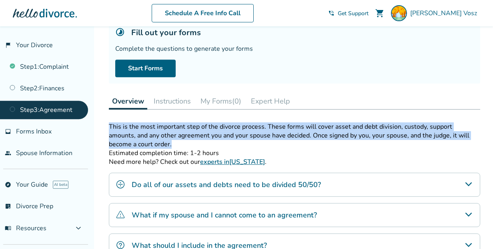 The image size is (493, 249). What do you see at coordinates (473, 230) in the screenshot?
I see `div: Chat Widget` at bounding box center [473, 230].